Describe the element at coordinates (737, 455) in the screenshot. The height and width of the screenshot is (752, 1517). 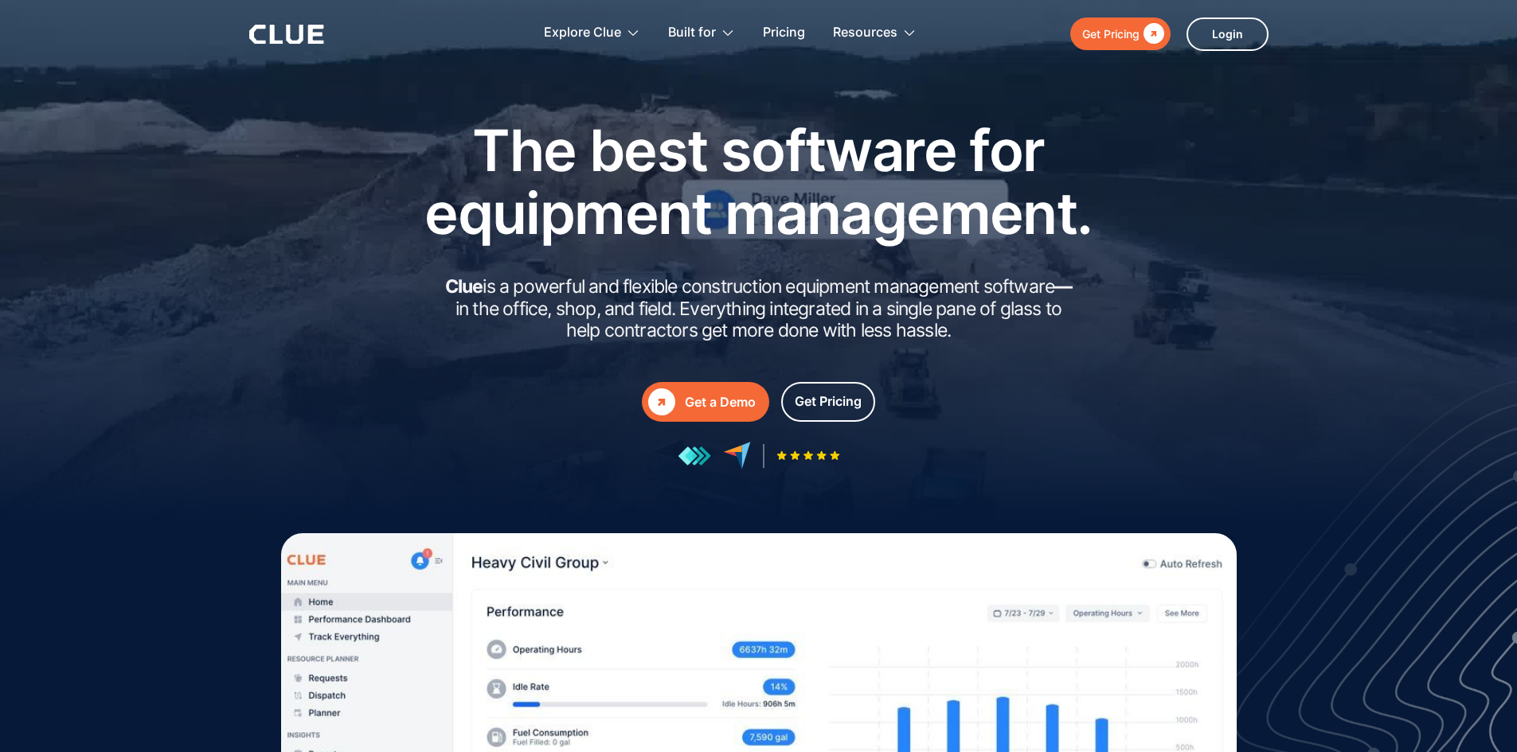
I see `img: reviews at capterra` at that location.